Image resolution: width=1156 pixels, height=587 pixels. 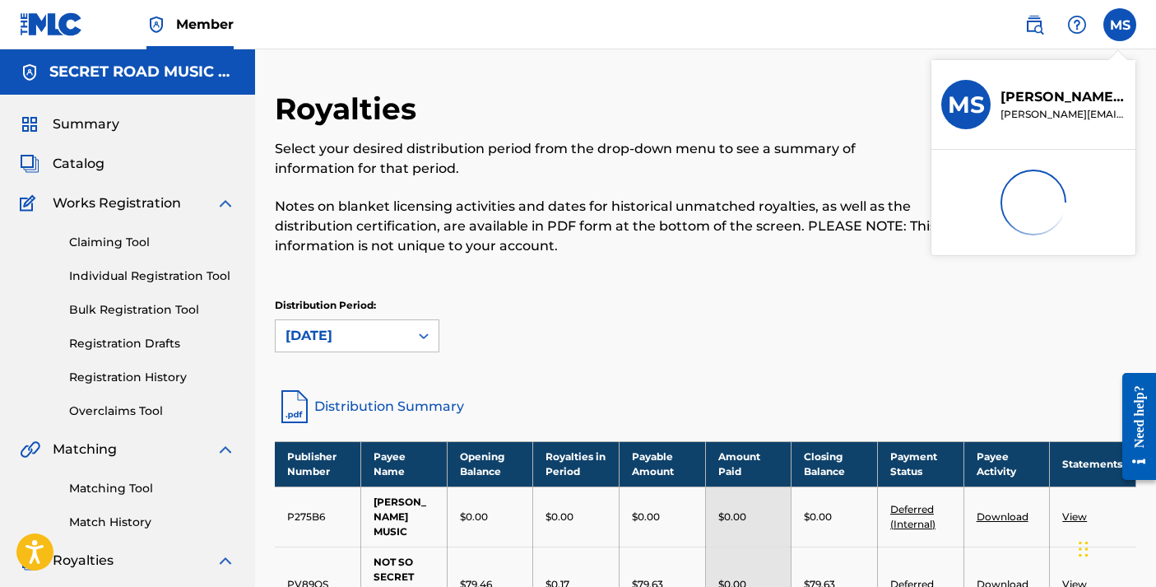 I want to click on td: P275B6, so click(x=318, y=516).